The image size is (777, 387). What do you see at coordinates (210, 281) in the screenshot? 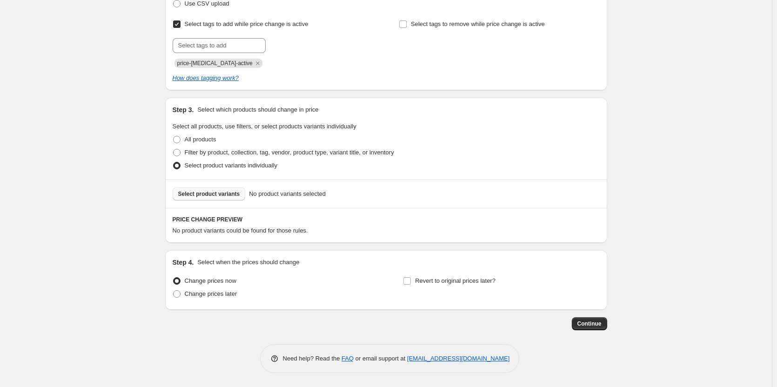
I see `span: Change prices now` at bounding box center [210, 281].